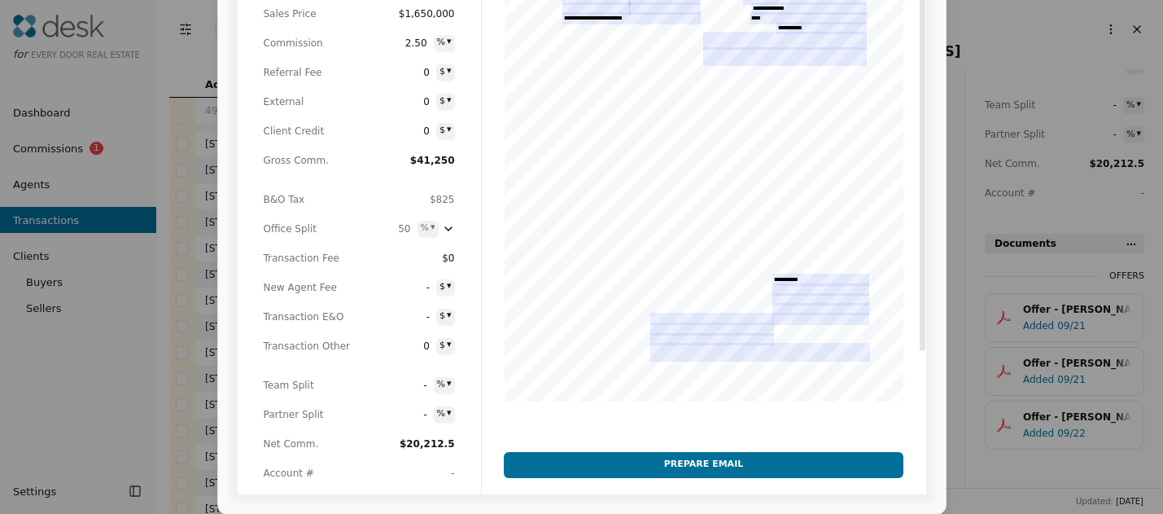 The height and width of the screenshot is (514, 1163). Describe the element at coordinates (309, 258) in the screenshot. I see `span: Transaction Fee` at that location.